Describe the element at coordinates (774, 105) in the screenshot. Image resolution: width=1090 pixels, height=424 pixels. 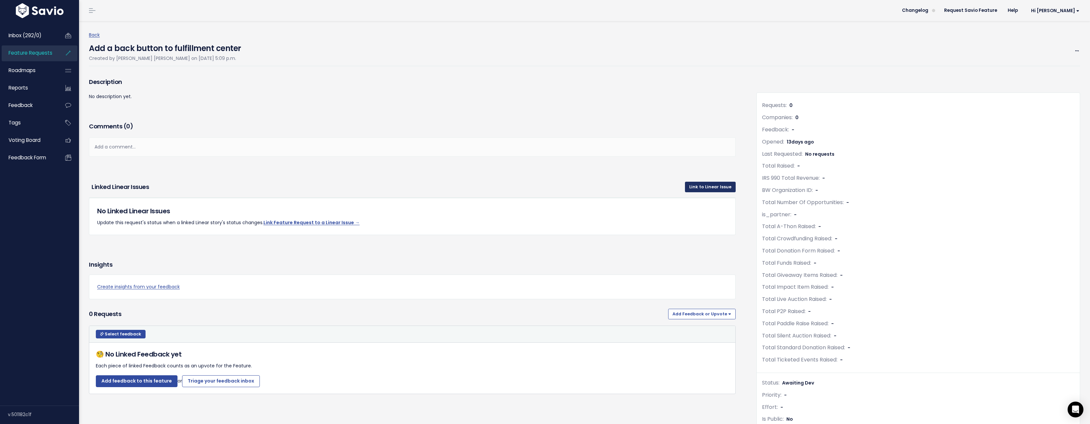
I see `span: Requests:` at that location.